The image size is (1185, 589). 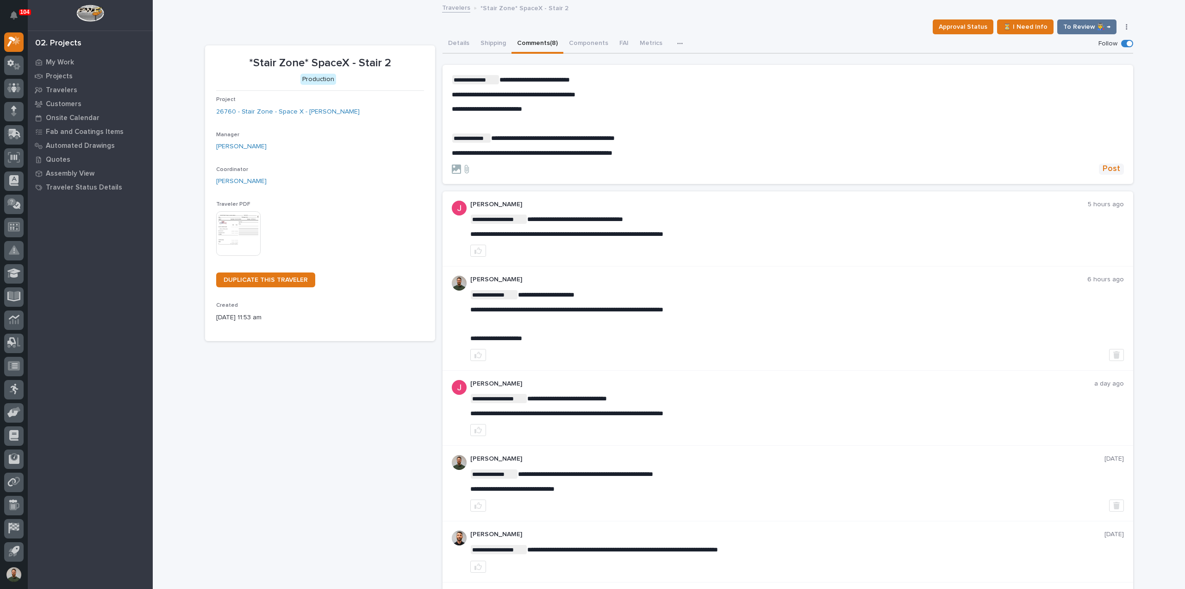 I want to click on a: Assembly View, so click(x=90, y=173).